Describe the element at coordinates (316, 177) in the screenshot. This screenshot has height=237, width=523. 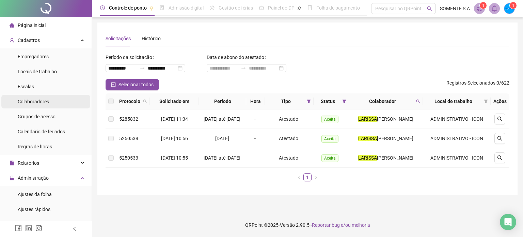
I see `button: right` at that location.